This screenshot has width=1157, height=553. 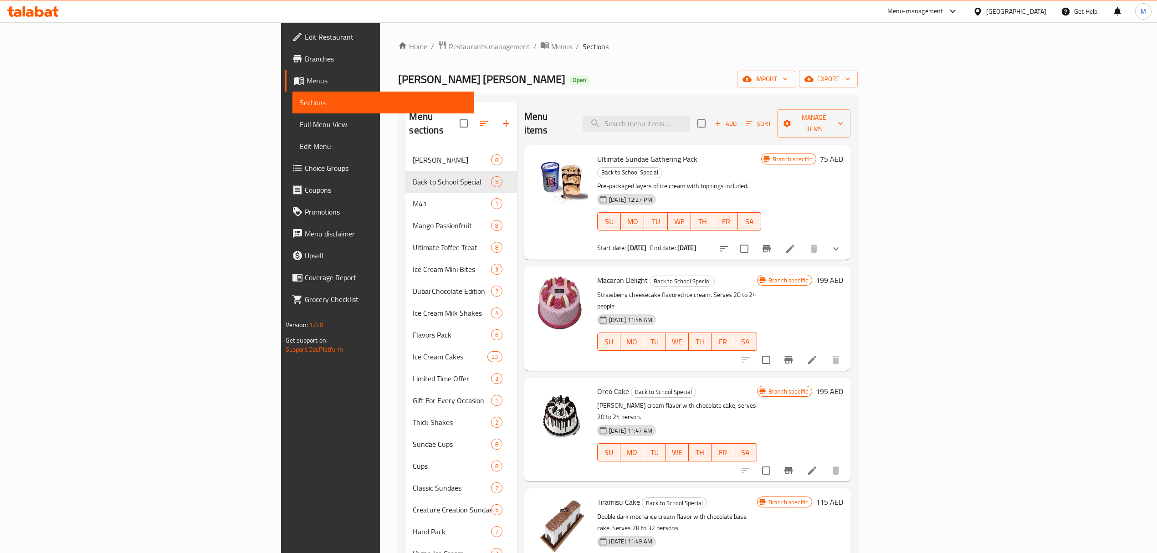 What do you see at coordinates (379, 299) in the screenshot?
I see `a: Grocery Checklist` at bounding box center [379, 299].